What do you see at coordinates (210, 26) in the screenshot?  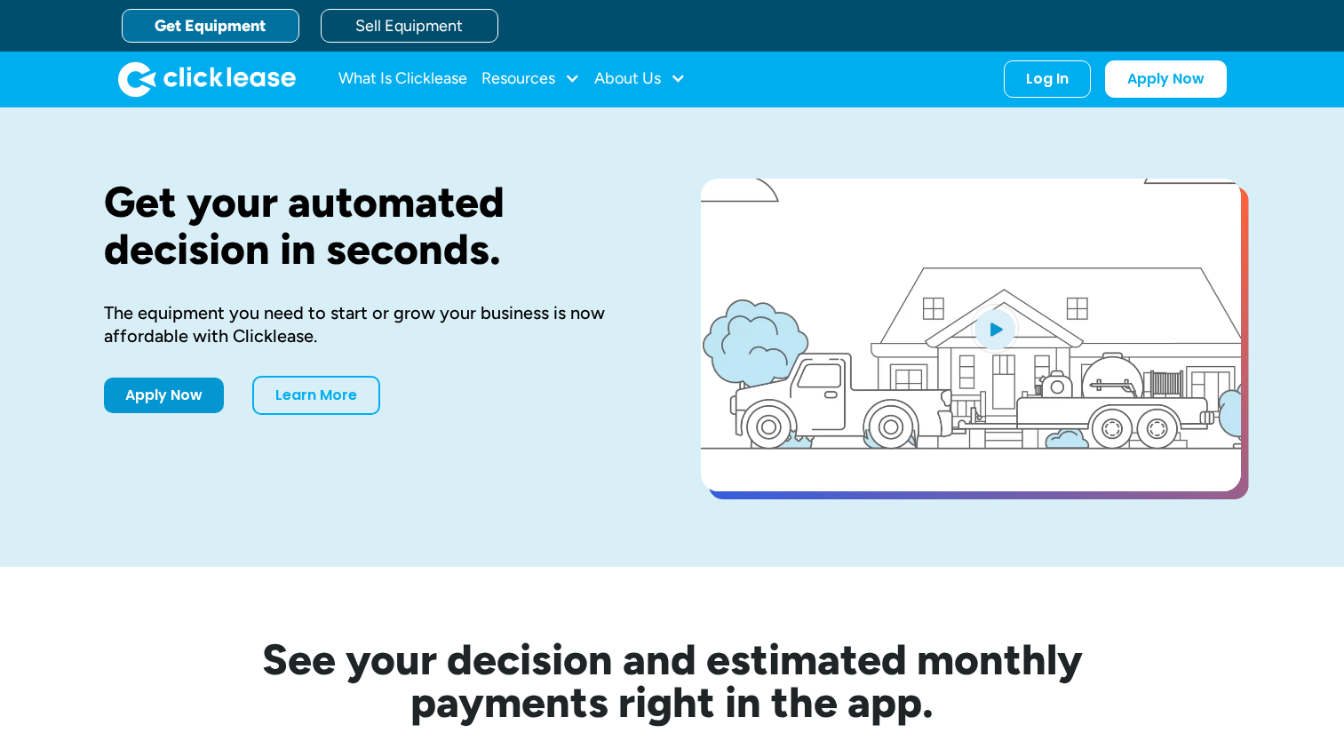 I see `a: Get Equipment` at bounding box center [210, 26].